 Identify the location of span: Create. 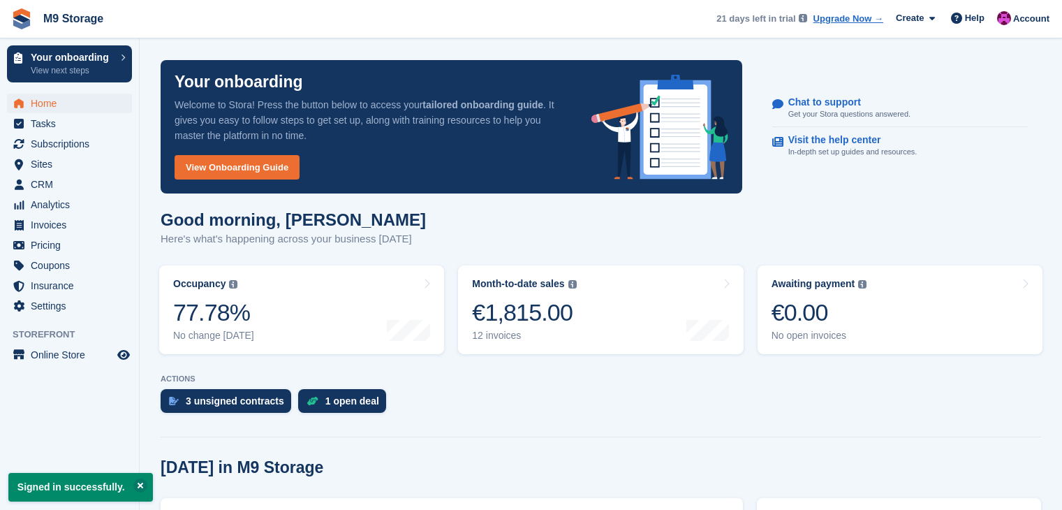
(910, 18).